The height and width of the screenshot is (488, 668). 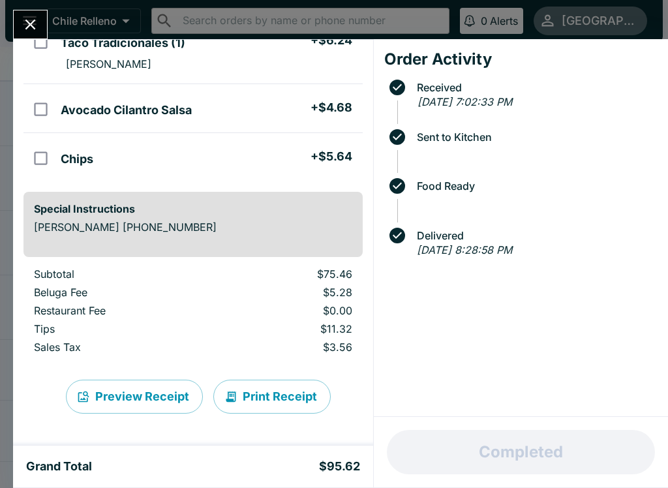 What do you see at coordinates (534, 236) in the screenshot?
I see `span: Delivered` at bounding box center [534, 236].